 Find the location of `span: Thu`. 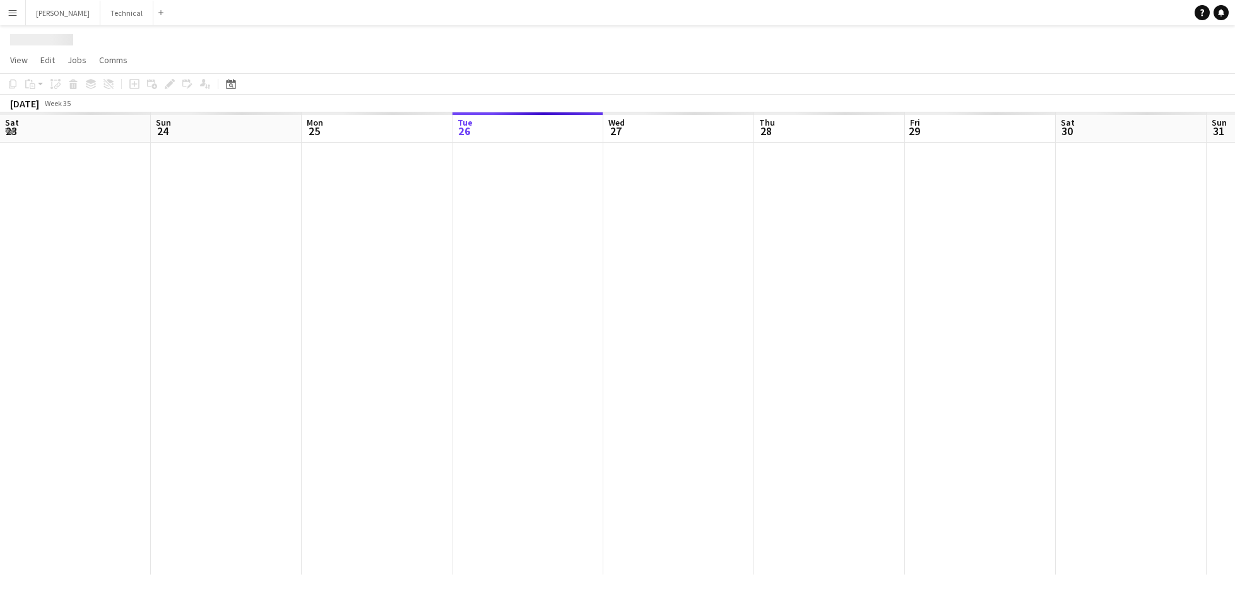

span: Thu is located at coordinates (767, 122).